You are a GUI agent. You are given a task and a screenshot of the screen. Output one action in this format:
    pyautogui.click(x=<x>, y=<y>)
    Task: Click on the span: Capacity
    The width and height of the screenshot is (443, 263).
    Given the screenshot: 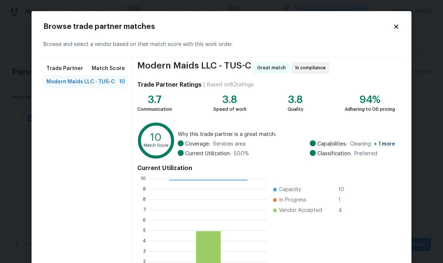 What is the action you would take?
    pyautogui.click(x=289, y=190)
    